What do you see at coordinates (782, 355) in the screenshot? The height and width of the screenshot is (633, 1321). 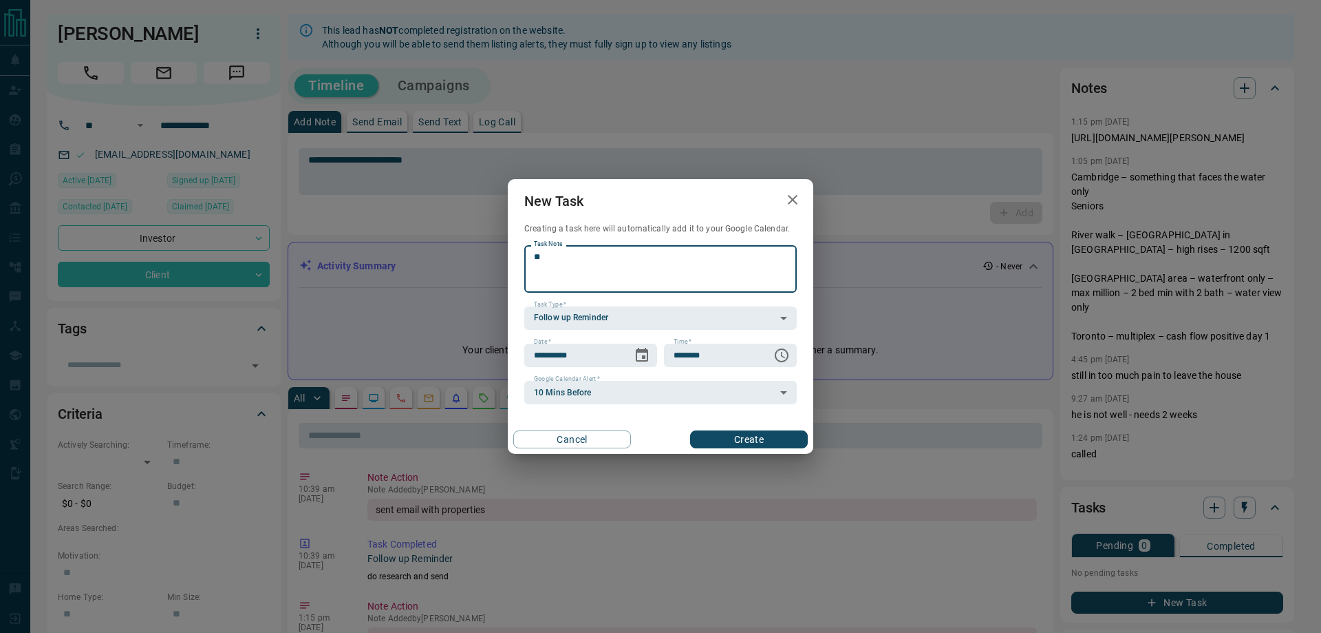 I see `button: Choose time, selected time is 6:00 AM` at bounding box center [782, 355].